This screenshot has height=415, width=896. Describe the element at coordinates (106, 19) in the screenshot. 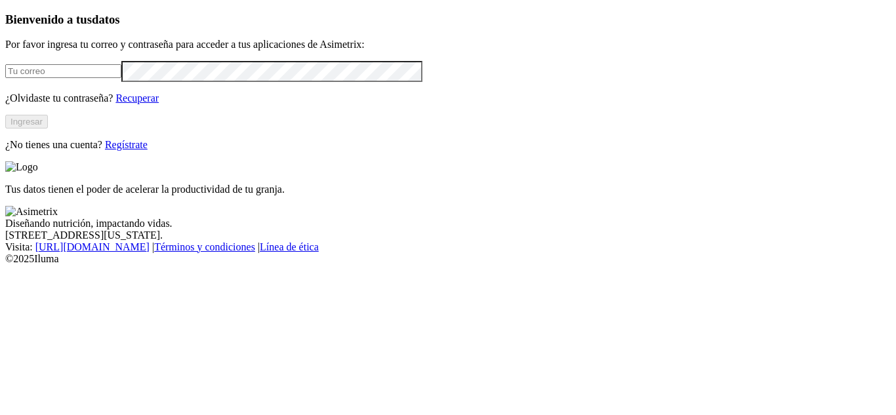

I see `span: datos` at that location.